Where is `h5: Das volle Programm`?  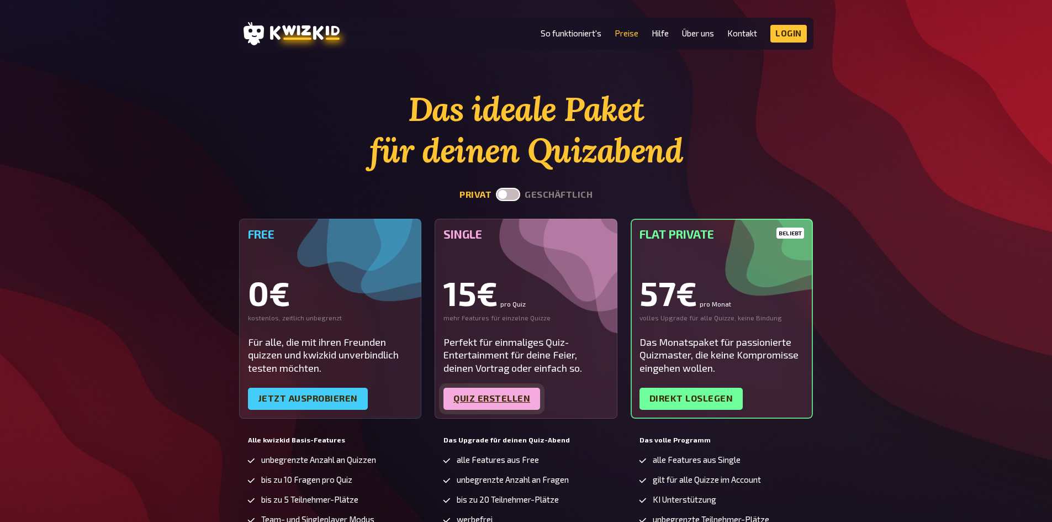 h5: Das volle Programm is located at coordinates (722, 440).